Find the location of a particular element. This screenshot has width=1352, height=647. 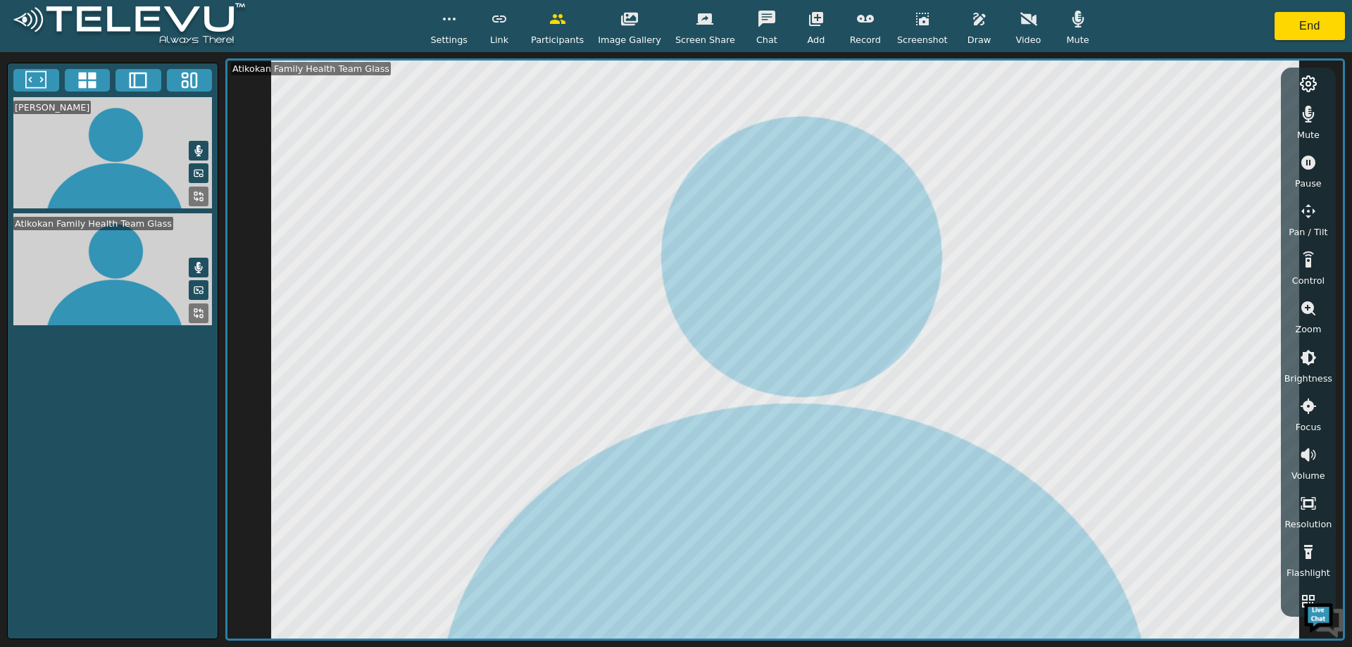

button: Three Window Medium is located at coordinates (189, 80).